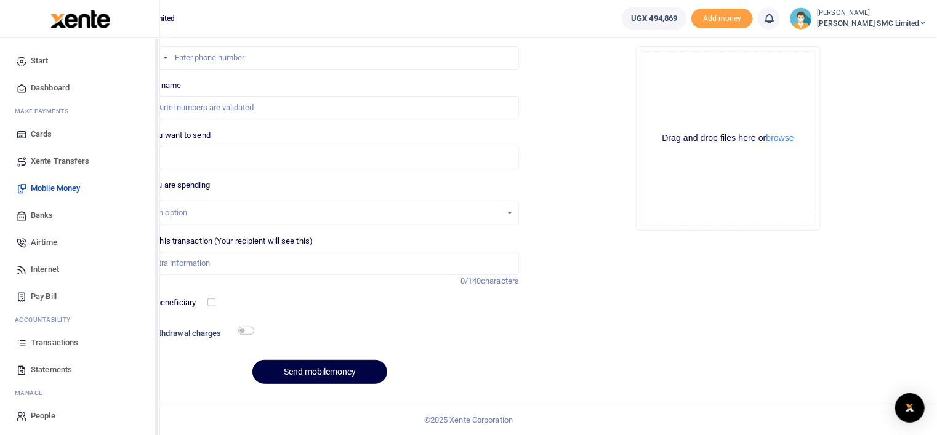  What do you see at coordinates (79, 297) in the screenshot?
I see `a: Pay Bill` at bounding box center [79, 297].